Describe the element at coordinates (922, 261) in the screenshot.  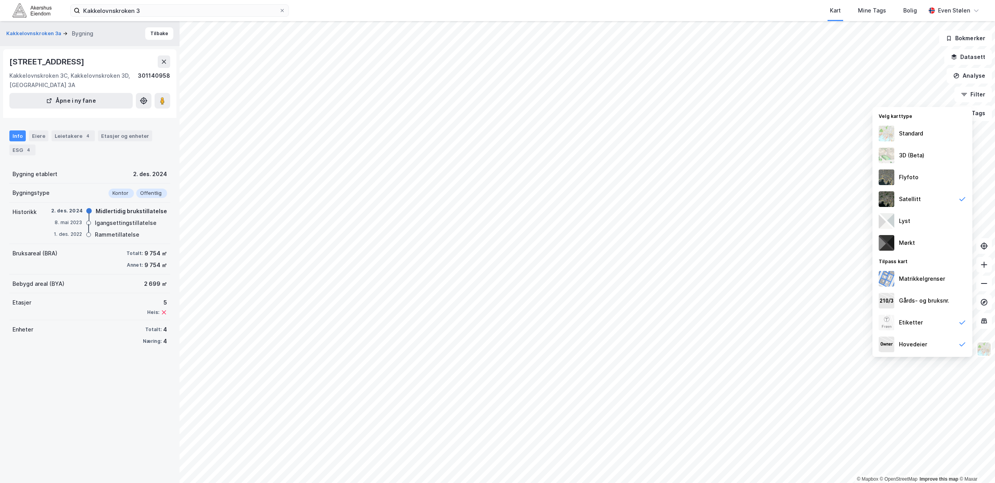
I see `div: Tilpass kart` at that location.